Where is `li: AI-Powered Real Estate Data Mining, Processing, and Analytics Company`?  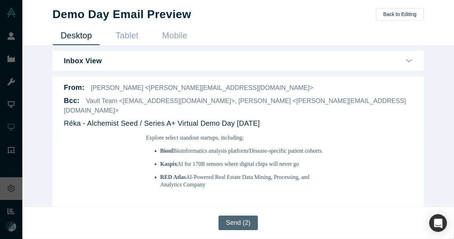 li: AI-Powered Real Estate Data Mining, Processing, and Analytics Company is located at coordinates (182, 50).